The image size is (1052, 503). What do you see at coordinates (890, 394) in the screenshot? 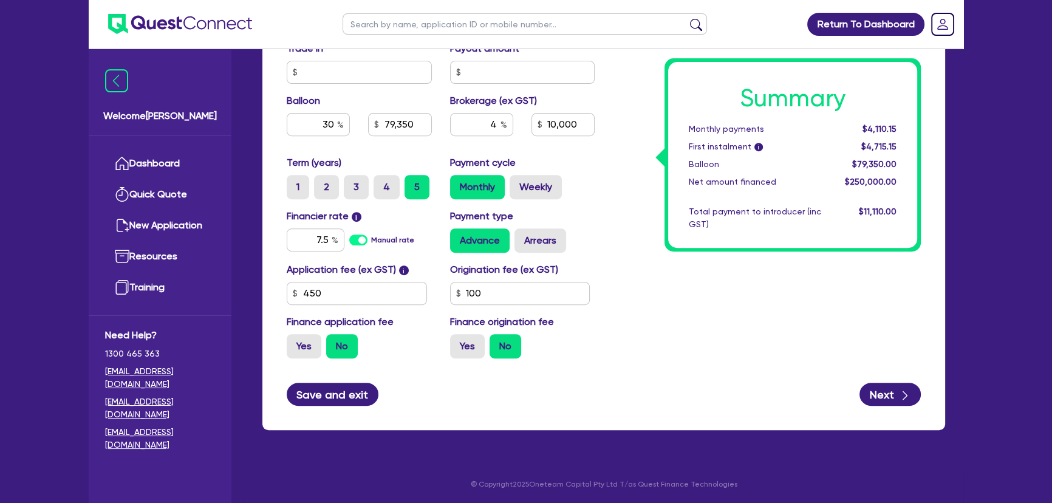
I see `button: Next` at bounding box center [890, 394].